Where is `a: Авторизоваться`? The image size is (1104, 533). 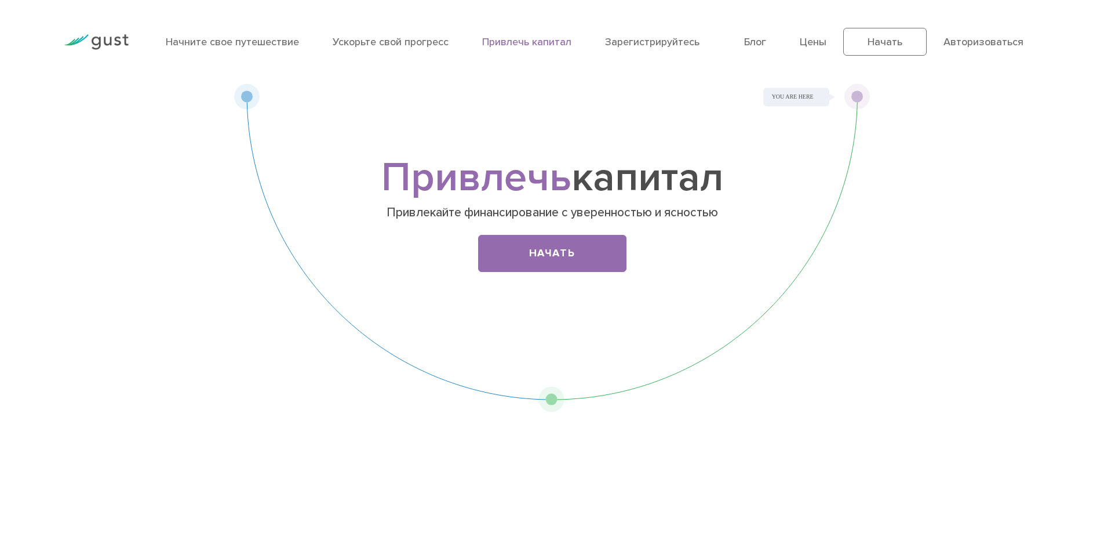 a: Авторизоваться is located at coordinates (984, 42).